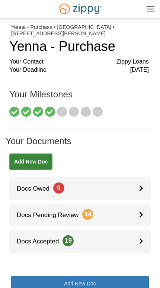  What do you see at coordinates (150, 9) in the screenshot?
I see `img: Mobile Dropdown Menu` at bounding box center [150, 9].